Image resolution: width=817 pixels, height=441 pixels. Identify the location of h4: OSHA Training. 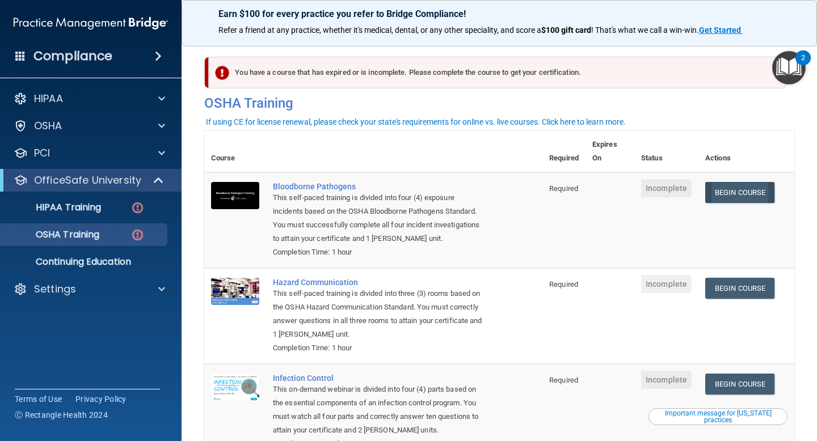
(499, 103).